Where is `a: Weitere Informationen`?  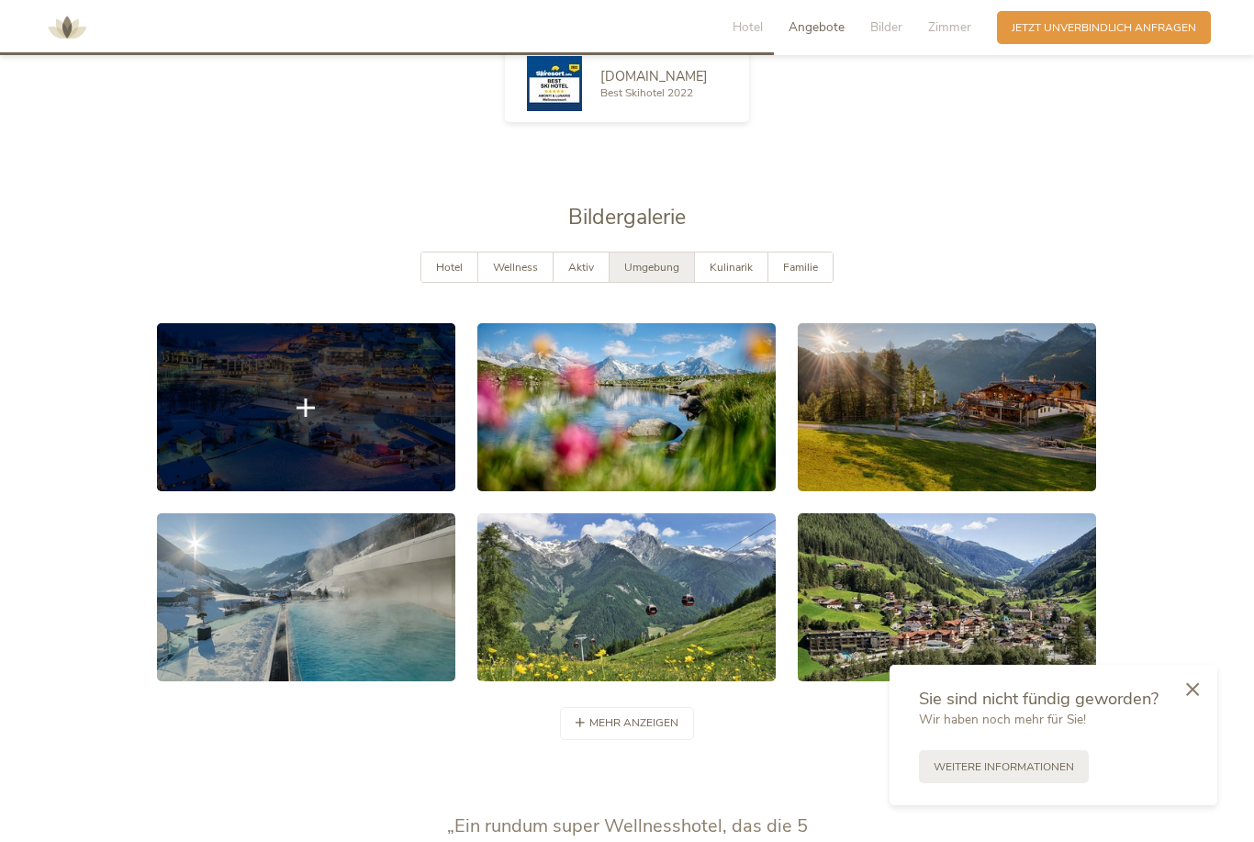 a: Weitere Informationen is located at coordinates (1004, 767).